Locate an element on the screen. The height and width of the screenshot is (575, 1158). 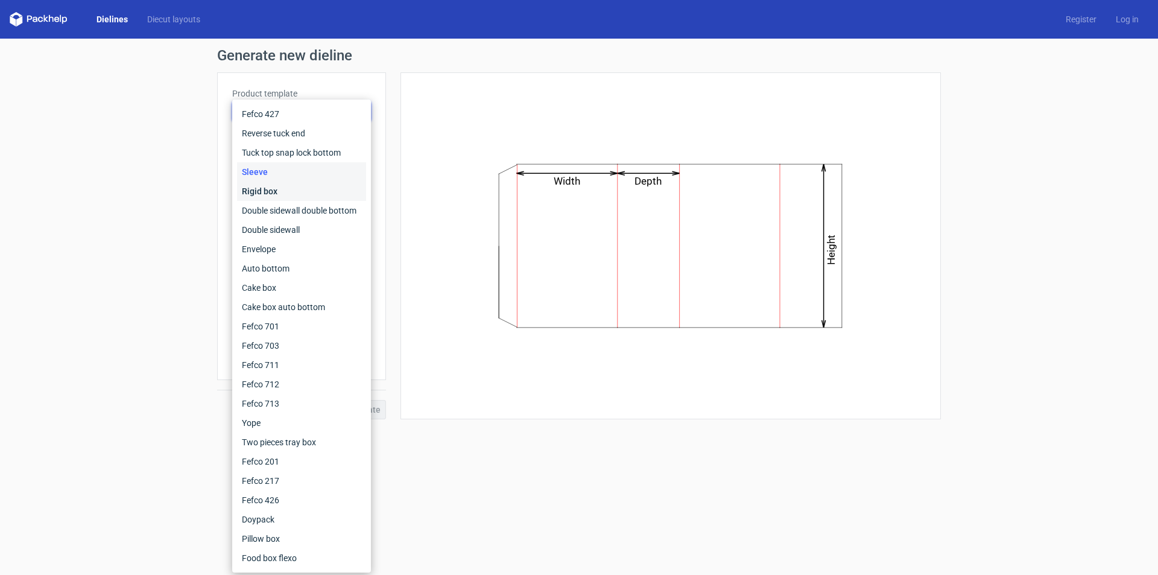
h1: Generate new dieline is located at coordinates (579, 55).